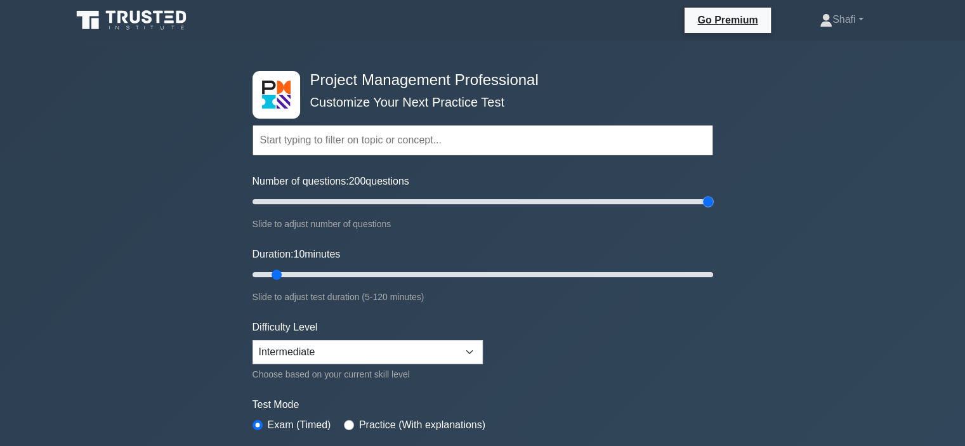 The width and height of the screenshot is (965, 446). I want to click on div: Slide to adjust number of questions, so click(483, 224).